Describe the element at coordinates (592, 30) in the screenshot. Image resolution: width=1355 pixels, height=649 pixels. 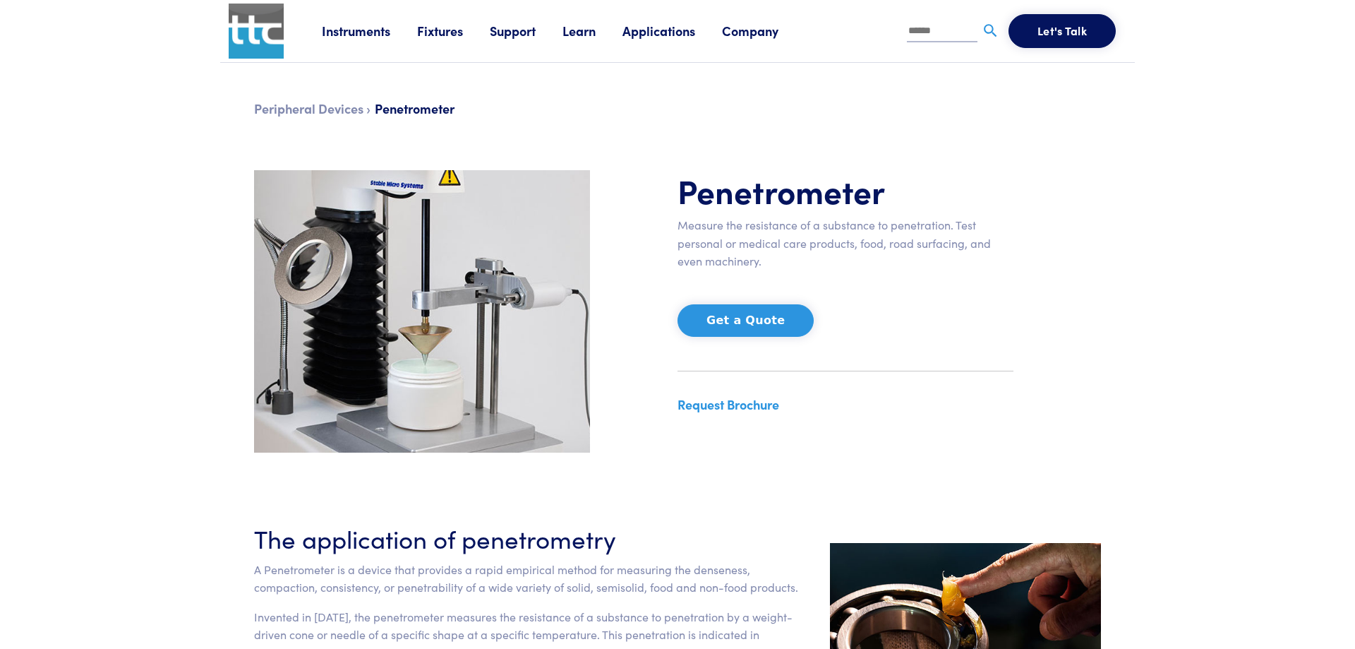
I see `a: Learn` at that location.